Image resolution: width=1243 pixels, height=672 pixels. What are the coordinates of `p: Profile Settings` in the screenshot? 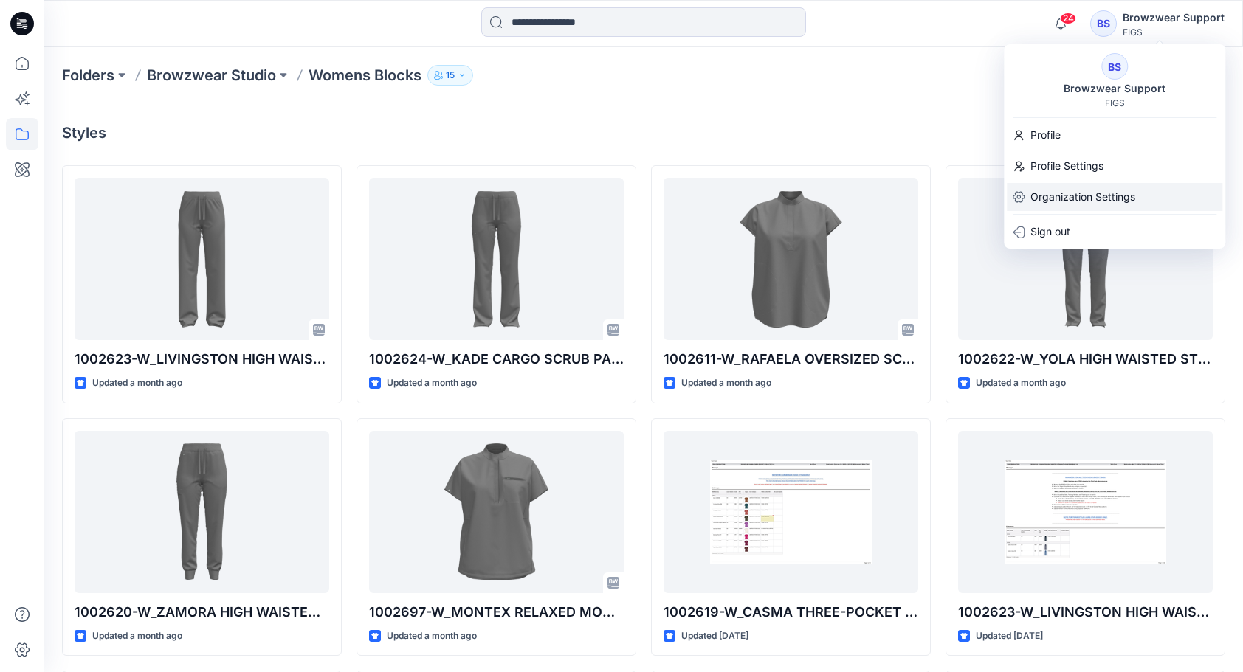 It's located at (1066, 166).